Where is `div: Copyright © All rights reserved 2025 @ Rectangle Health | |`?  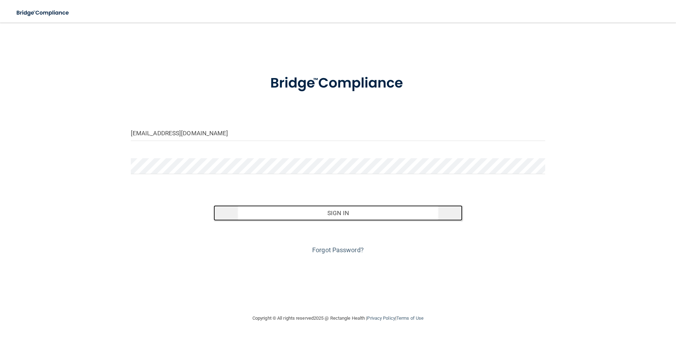
div: Copyright © All rights reserved 2025 @ Rectangle Health | | is located at coordinates (338, 319).